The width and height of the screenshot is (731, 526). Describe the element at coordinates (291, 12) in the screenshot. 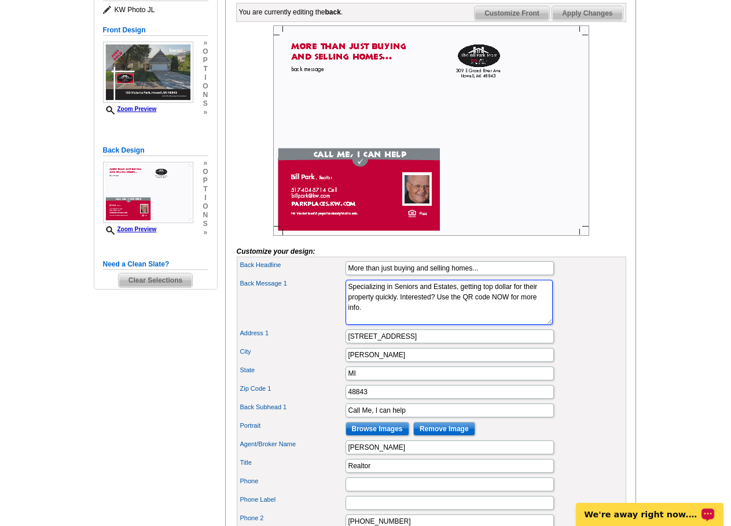

I see `div: You are currently editing the .` at that location.